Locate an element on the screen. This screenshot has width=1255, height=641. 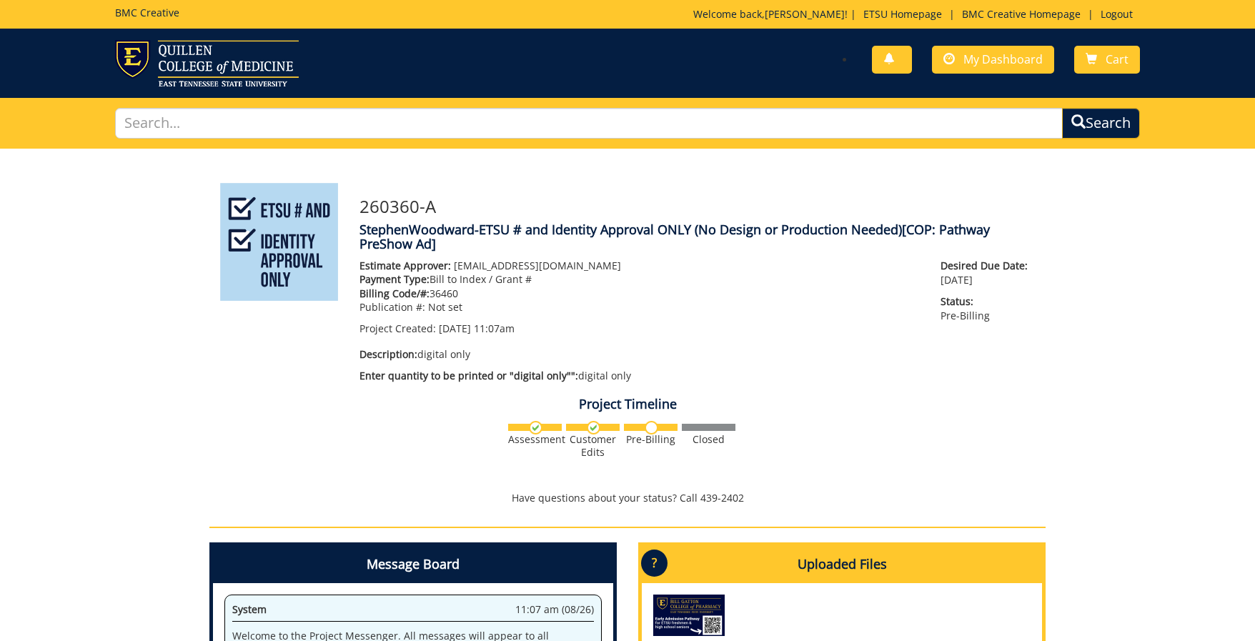
h4: Uploaded Files is located at coordinates (842, 565).